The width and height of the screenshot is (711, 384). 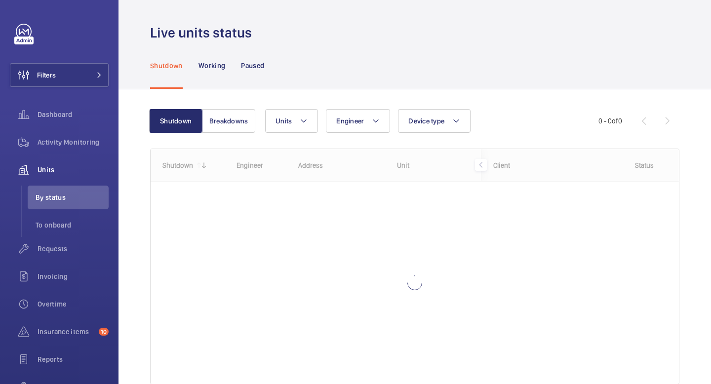 What do you see at coordinates (610, 121) in the screenshot?
I see `span: 0 - 0 0` at bounding box center [610, 121].